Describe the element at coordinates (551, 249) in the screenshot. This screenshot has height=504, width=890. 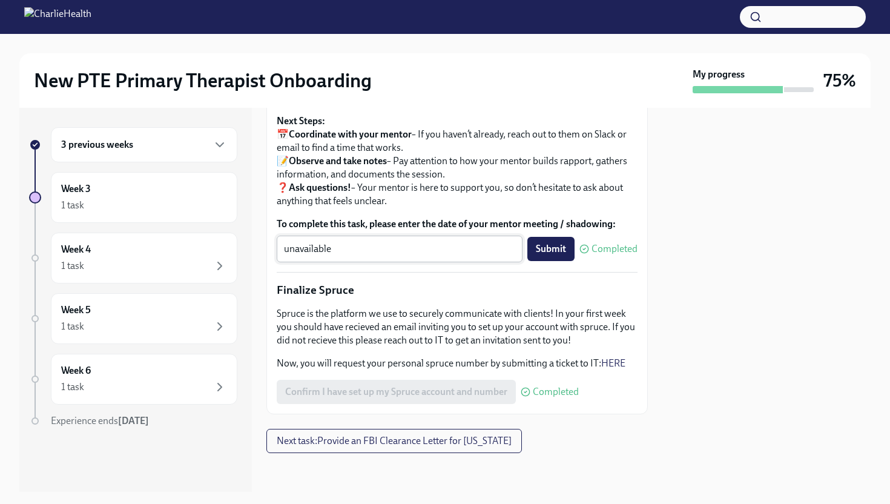
I see `button: Submit` at that location.